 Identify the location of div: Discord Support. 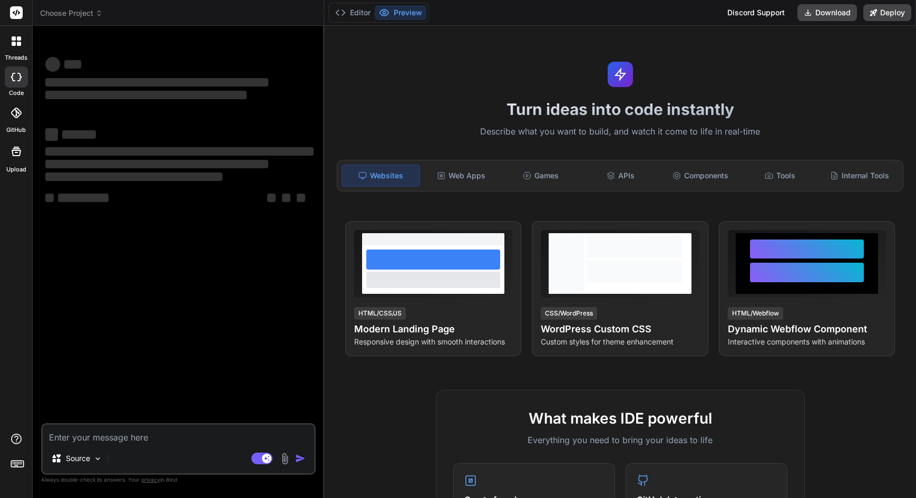
(756, 13).